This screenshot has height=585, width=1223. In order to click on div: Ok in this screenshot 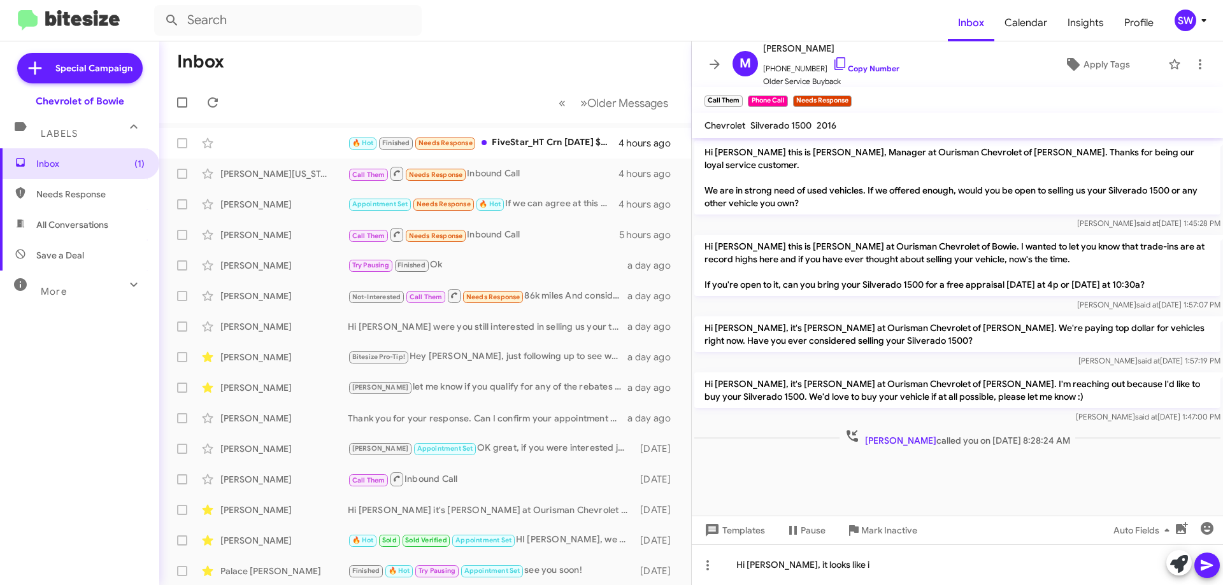, I will do `click(487, 265)`.